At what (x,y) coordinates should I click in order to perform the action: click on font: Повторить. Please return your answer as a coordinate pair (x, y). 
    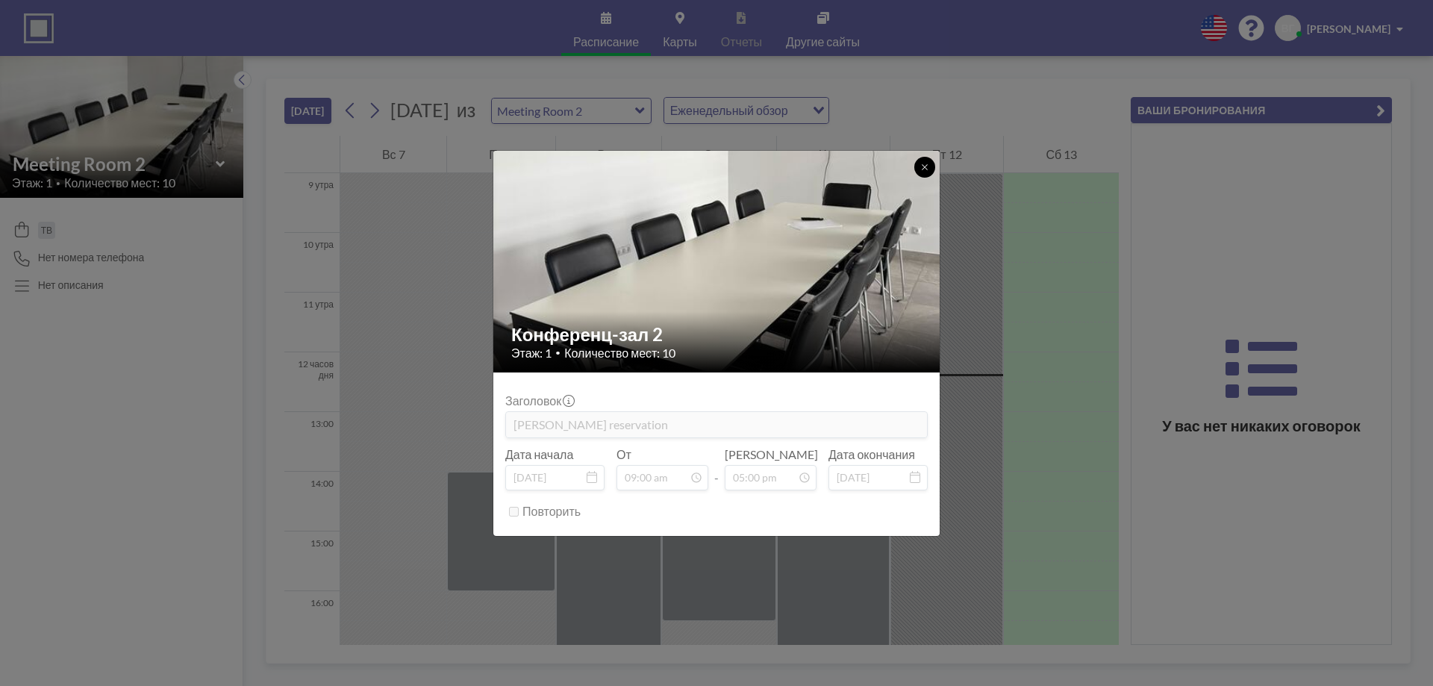
    Looking at the image, I should click on (552, 510).